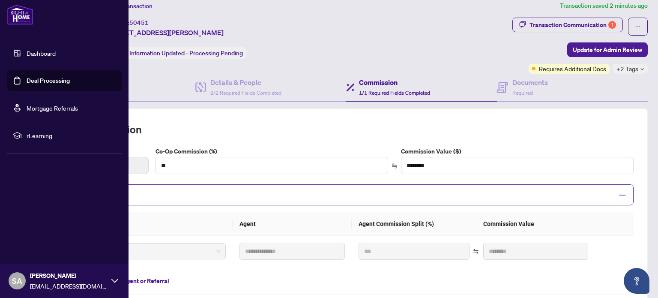 The image size is (658, 298). What do you see at coordinates (246, 82) in the screenshot?
I see `h4: Details & People` at bounding box center [246, 82].